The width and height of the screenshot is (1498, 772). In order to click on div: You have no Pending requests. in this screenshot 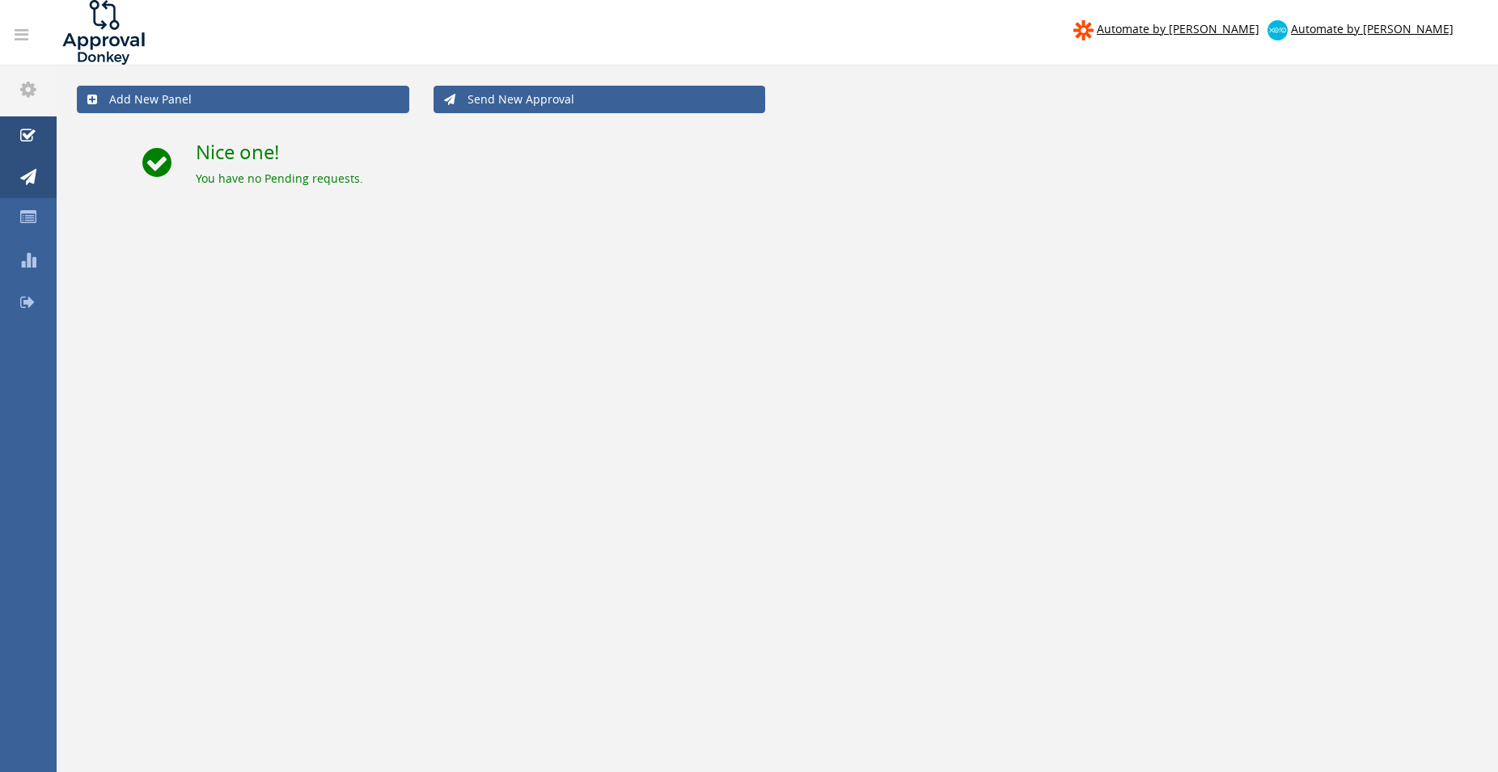, I will do `click(836, 179)`.